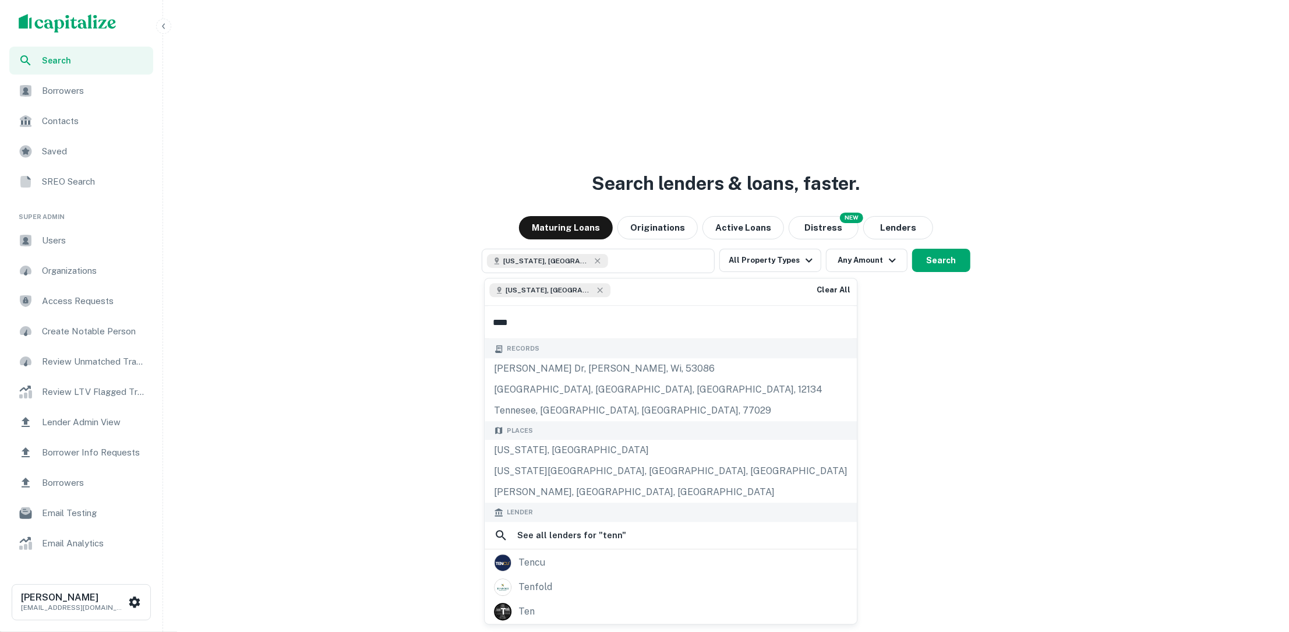  What do you see at coordinates (726, 183) in the screenshot?
I see `h3: Search lenders & loans, faster.` at bounding box center [726, 183].